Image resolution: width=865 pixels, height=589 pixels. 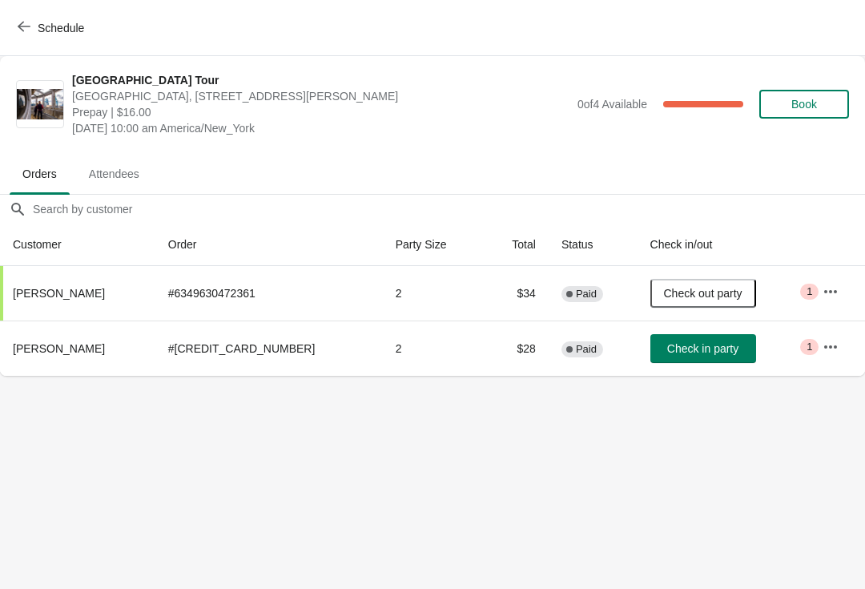 I want to click on span: Schedule, so click(x=61, y=28).